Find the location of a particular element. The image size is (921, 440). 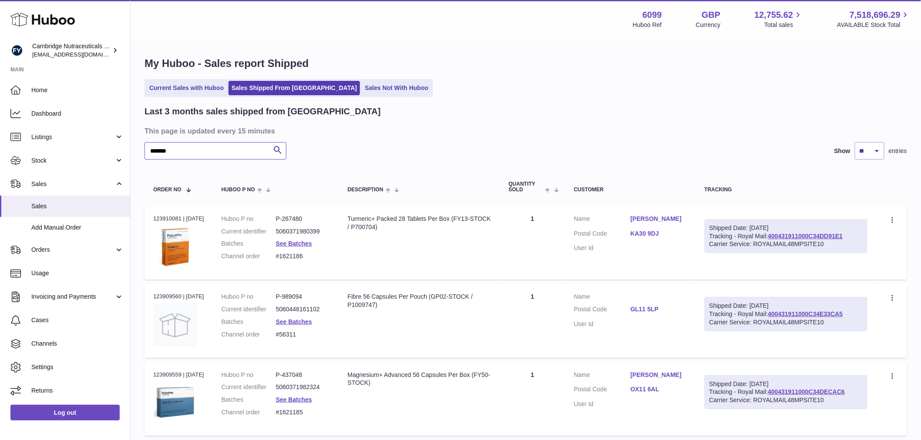

span: Quantity Sold is located at coordinates (526, 187).